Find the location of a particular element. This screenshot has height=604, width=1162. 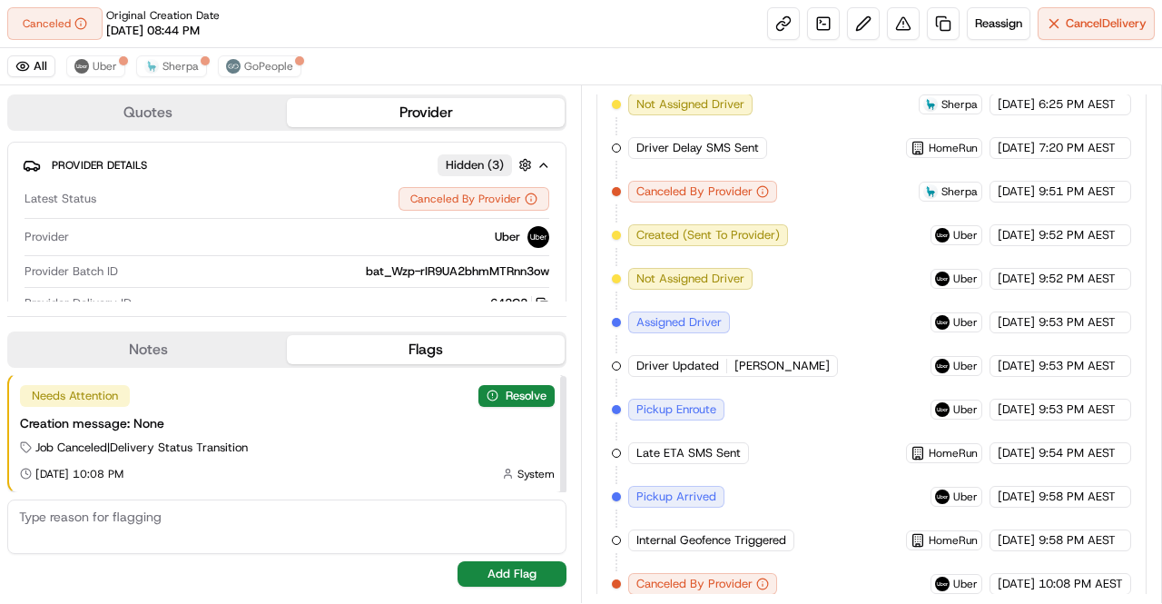

span: Internal Geofence Triggered is located at coordinates (711, 540).